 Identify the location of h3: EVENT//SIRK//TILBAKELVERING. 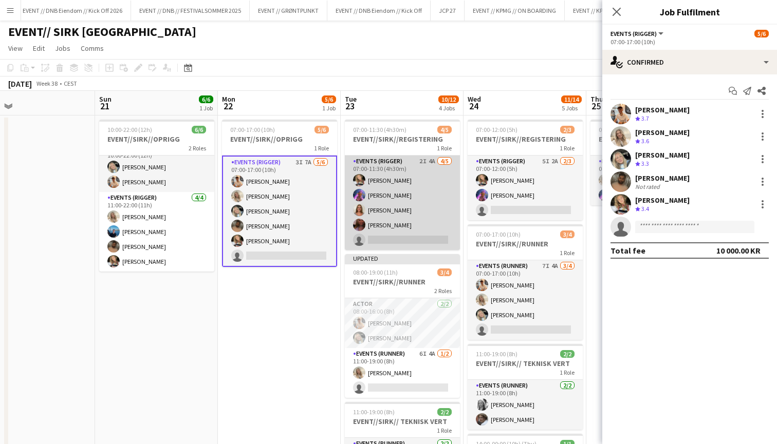
(648, 139).